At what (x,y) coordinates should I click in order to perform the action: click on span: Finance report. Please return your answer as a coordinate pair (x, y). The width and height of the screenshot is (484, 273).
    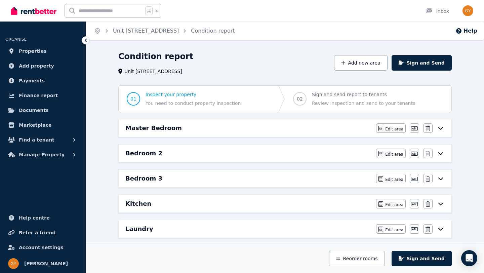
    Looking at the image, I should click on (38, 95).